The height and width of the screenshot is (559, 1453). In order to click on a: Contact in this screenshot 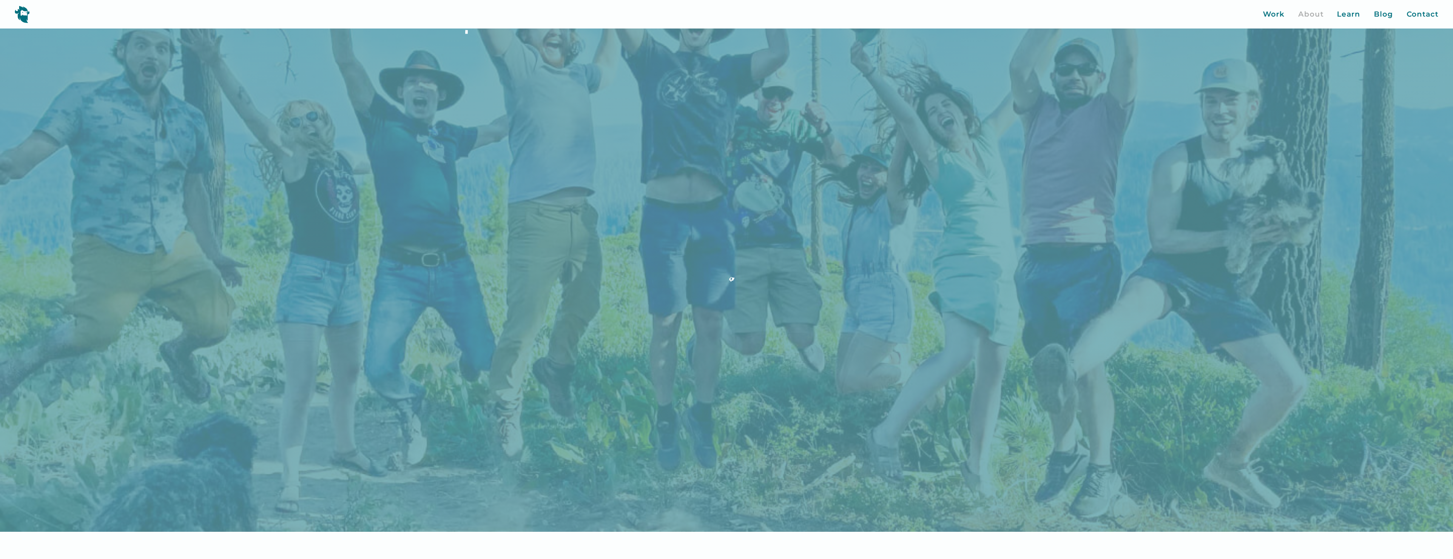, I will do `click(1423, 14)`.